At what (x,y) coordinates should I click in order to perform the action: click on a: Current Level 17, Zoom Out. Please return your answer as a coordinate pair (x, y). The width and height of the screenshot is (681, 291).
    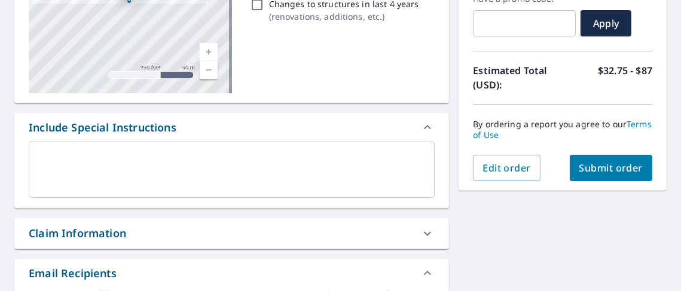
    Looking at the image, I should click on (209, 70).